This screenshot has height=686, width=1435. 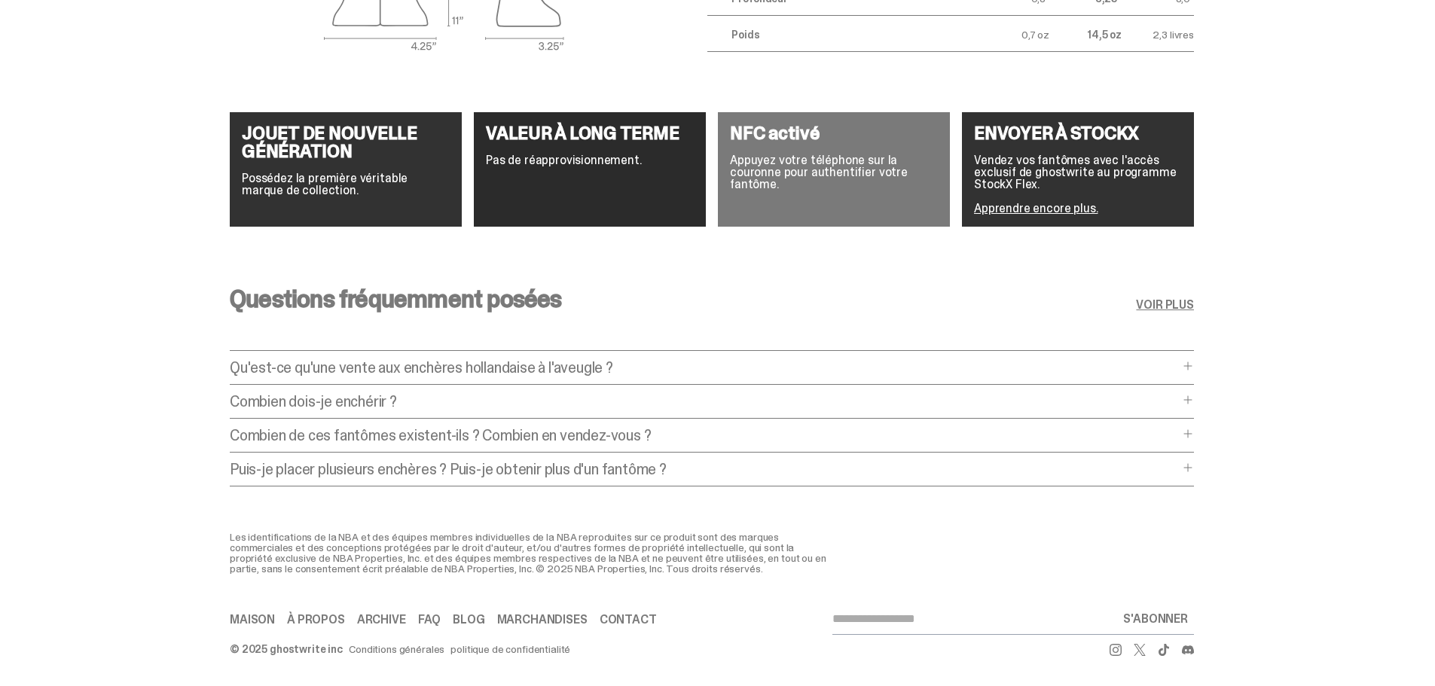 I want to click on font: Poids, so click(x=745, y=35).